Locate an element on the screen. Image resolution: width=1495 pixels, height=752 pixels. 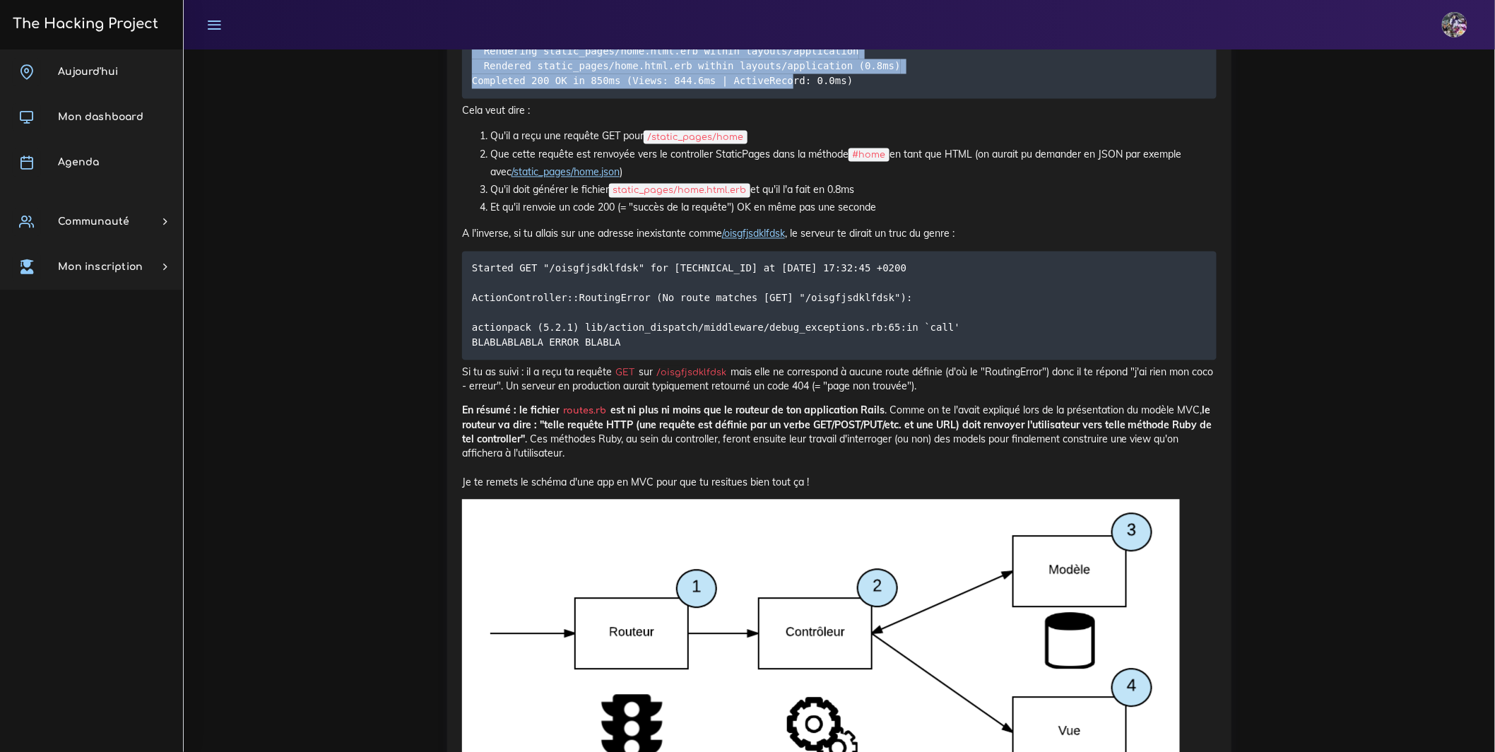
span: Agenda is located at coordinates (78, 162).